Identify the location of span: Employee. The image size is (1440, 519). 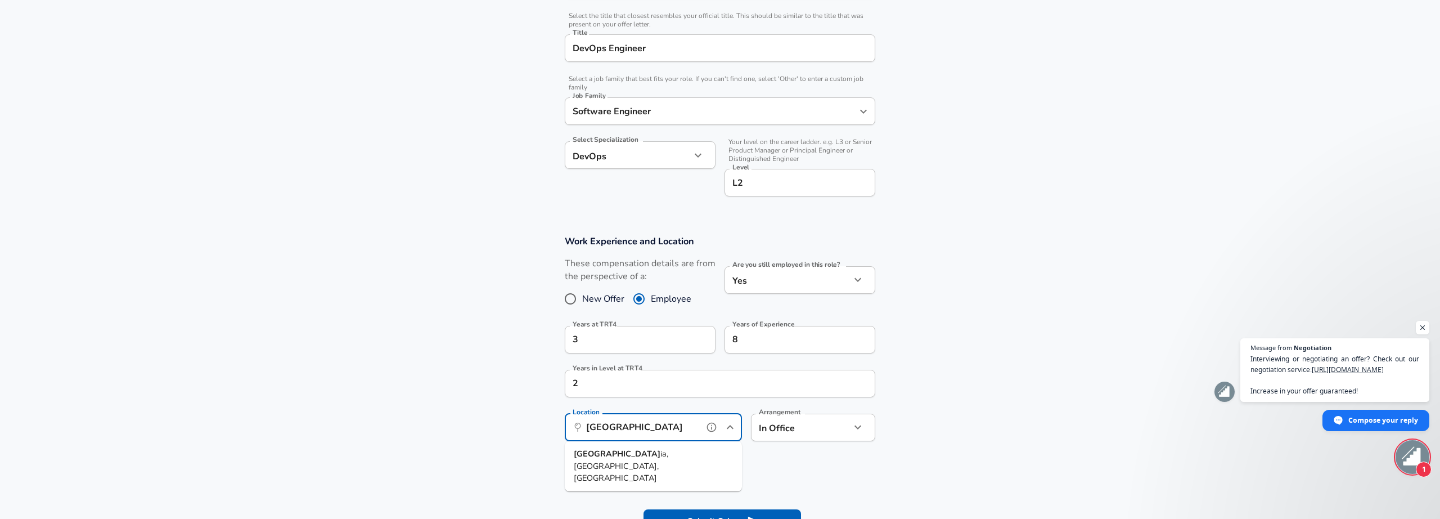
(671, 299).